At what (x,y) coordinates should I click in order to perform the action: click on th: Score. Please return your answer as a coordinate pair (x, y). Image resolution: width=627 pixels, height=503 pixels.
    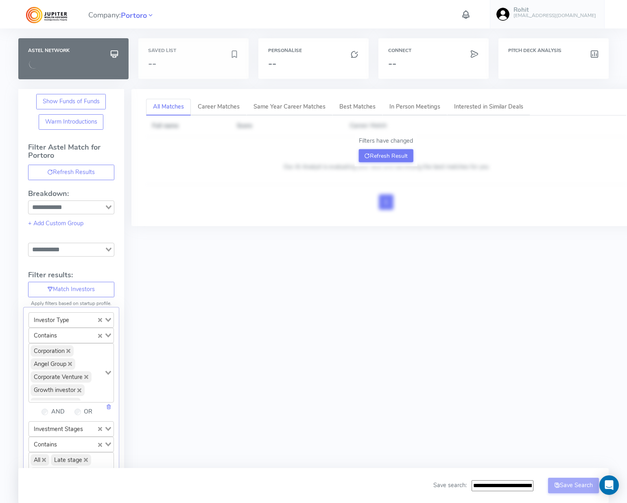
    Looking at the image, I should click on (287, 126).